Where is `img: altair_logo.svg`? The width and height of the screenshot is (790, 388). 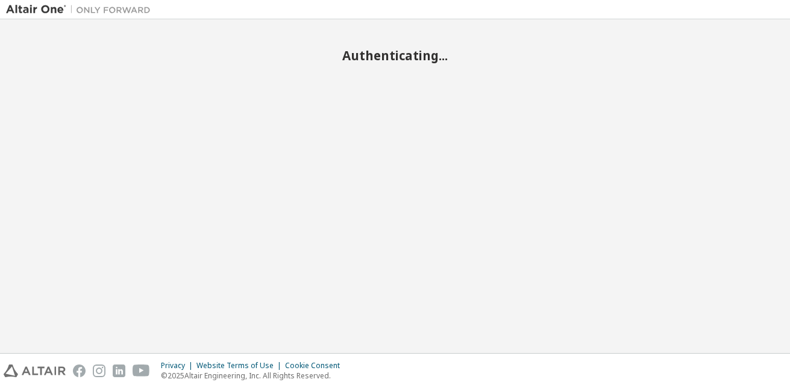
img: altair_logo.svg is located at coordinates (34, 371).